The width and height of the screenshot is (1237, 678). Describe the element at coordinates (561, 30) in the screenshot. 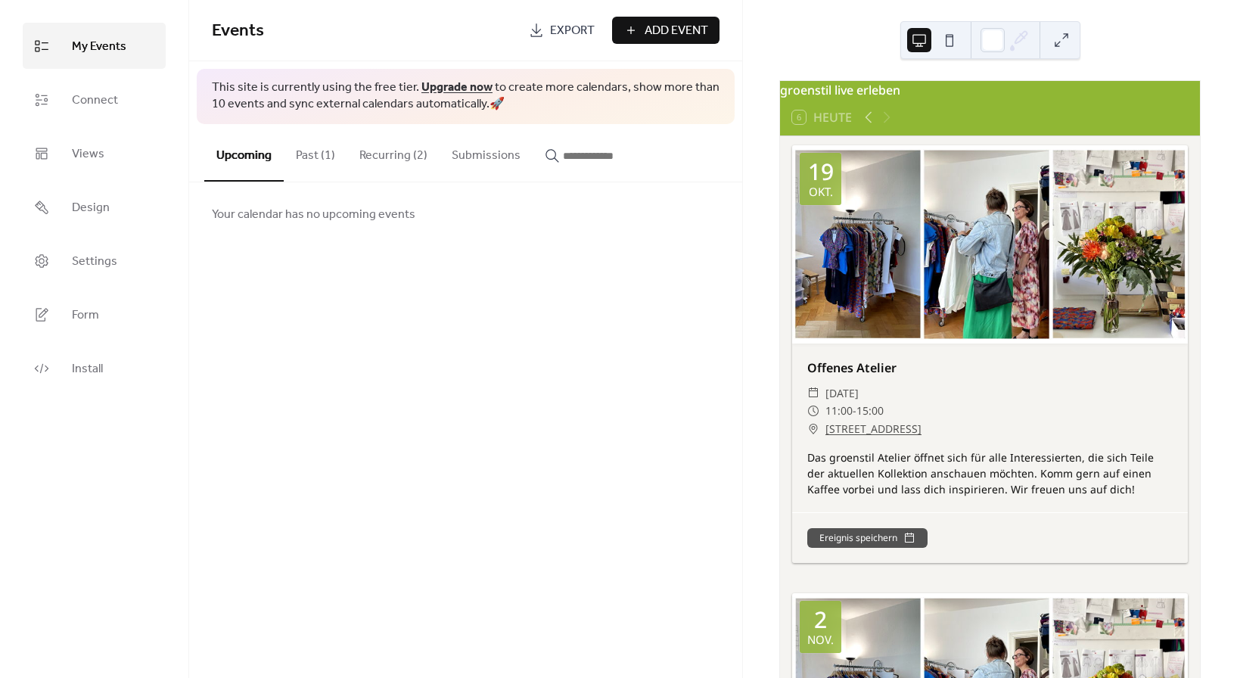

I see `a: Export` at that location.